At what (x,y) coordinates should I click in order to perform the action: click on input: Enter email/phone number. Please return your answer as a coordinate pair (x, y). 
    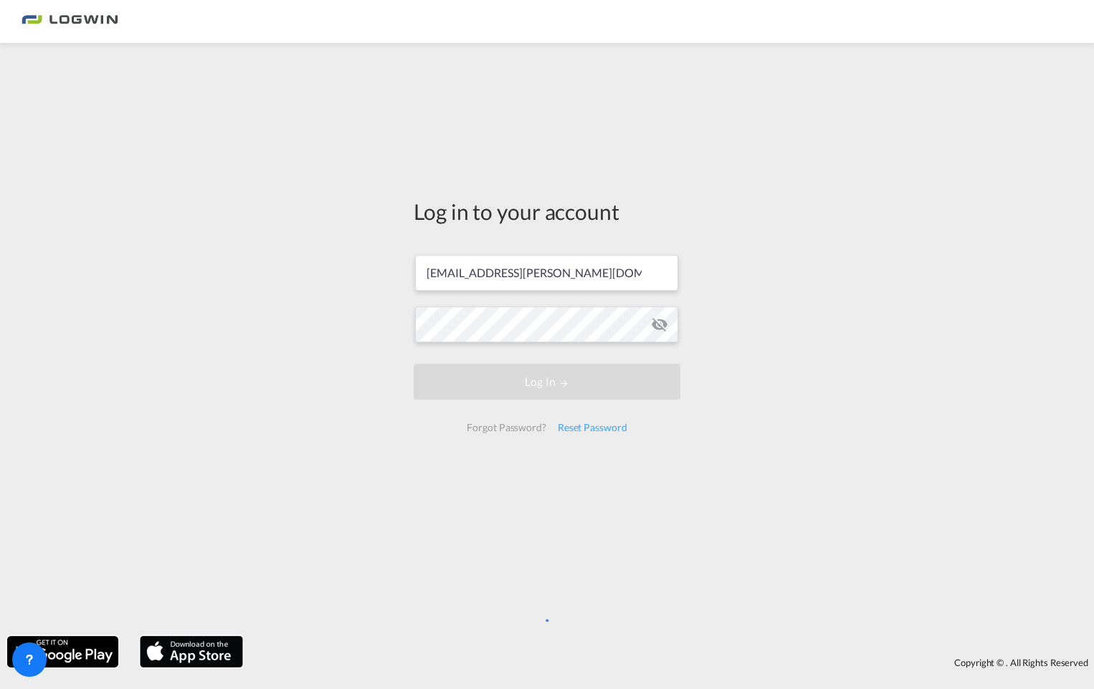
    Looking at the image, I should click on (546, 273).